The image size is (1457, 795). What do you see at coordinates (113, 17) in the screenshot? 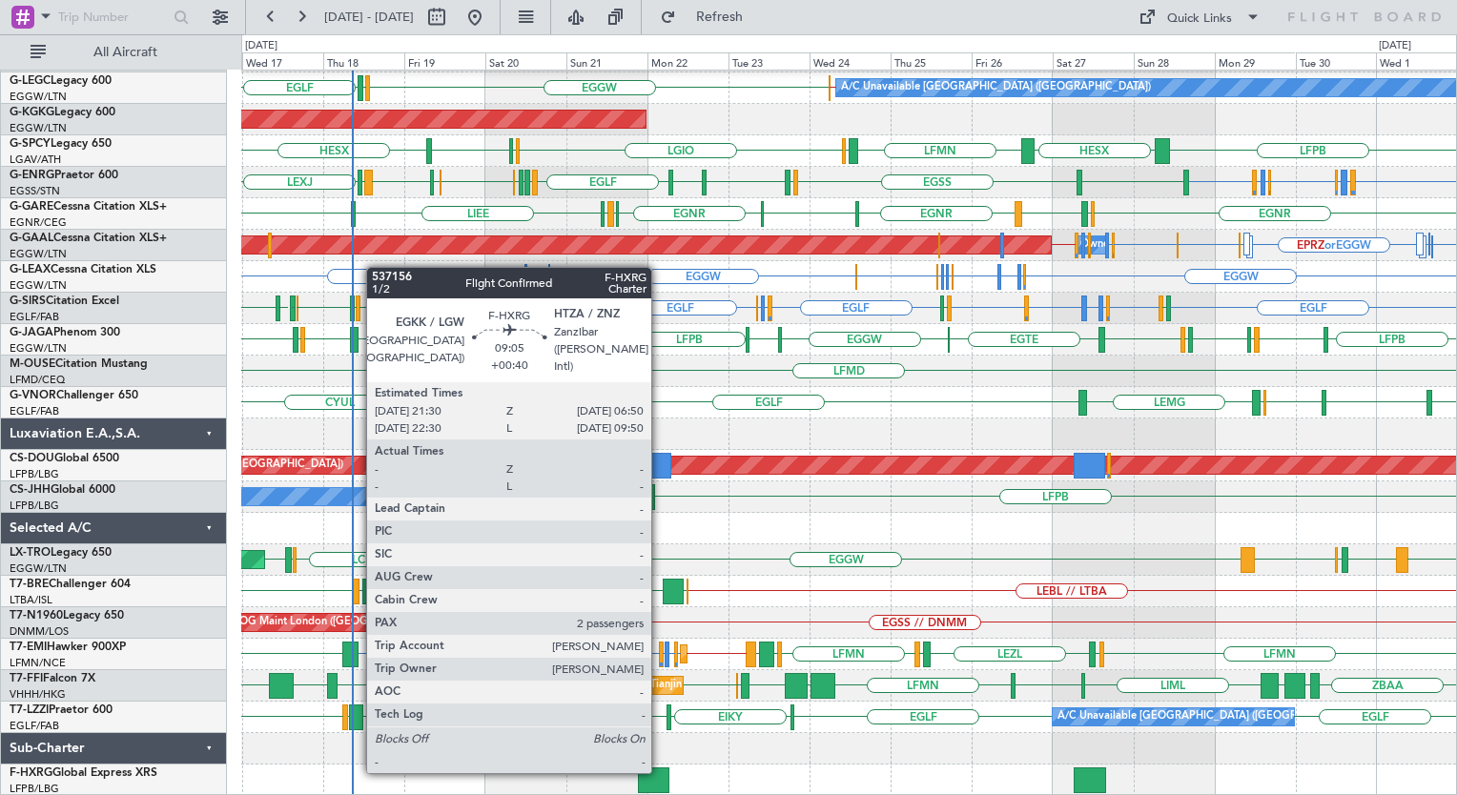
I see `input: Trip Number` at bounding box center [113, 17].